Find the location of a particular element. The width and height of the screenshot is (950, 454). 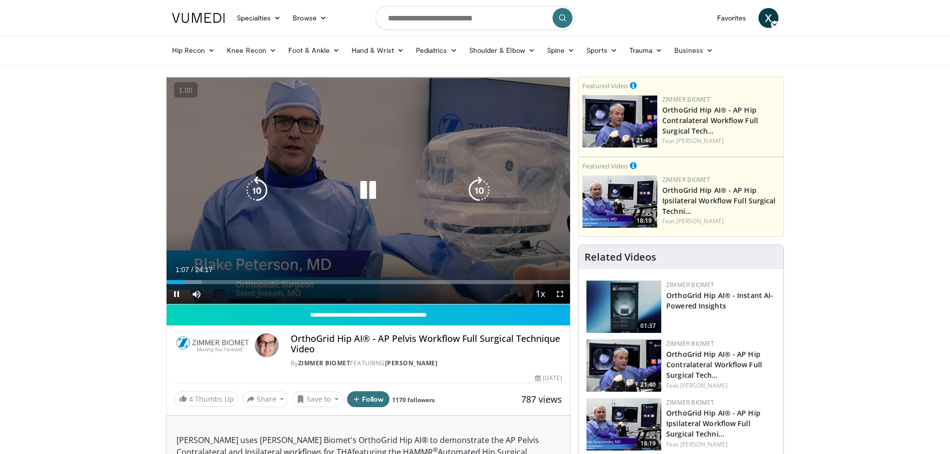

div: By FEATURING is located at coordinates (427, 364).